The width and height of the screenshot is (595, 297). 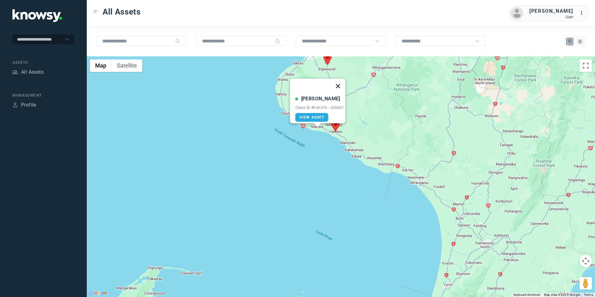 I want to click on span: View Asset, so click(x=312, y=117).